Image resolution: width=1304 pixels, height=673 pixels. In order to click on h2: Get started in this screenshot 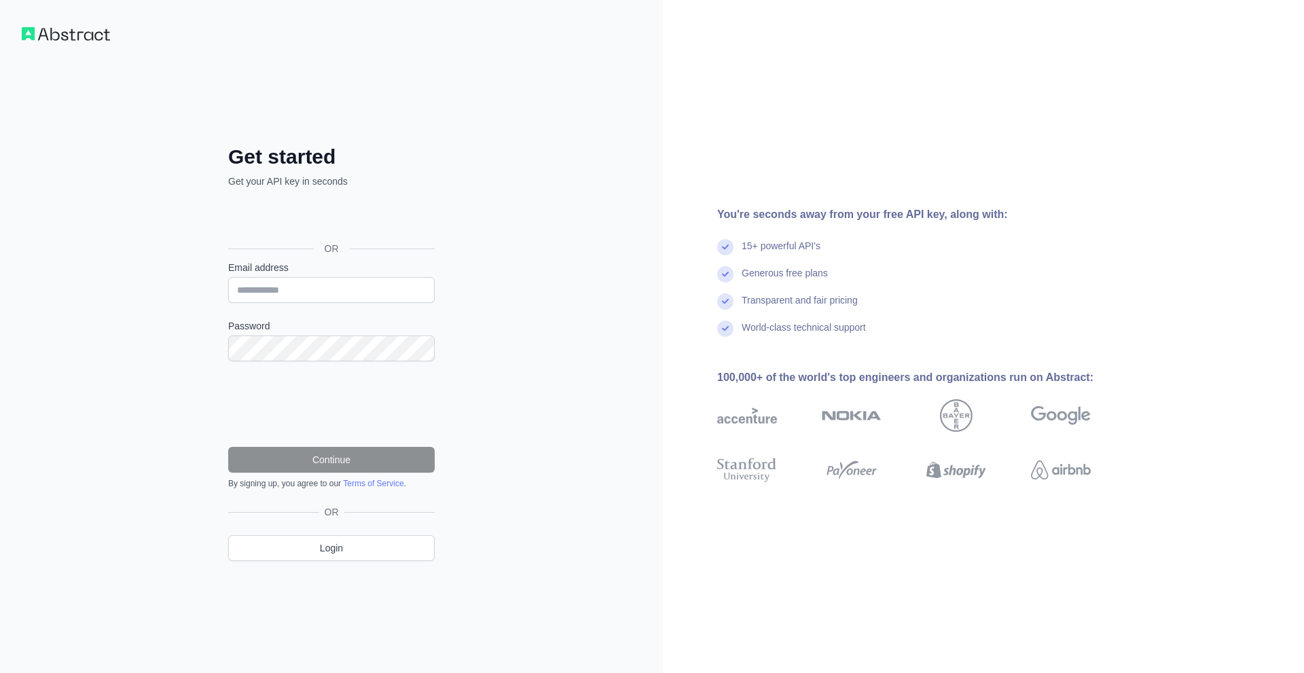, I will do `click(331, 157)`.